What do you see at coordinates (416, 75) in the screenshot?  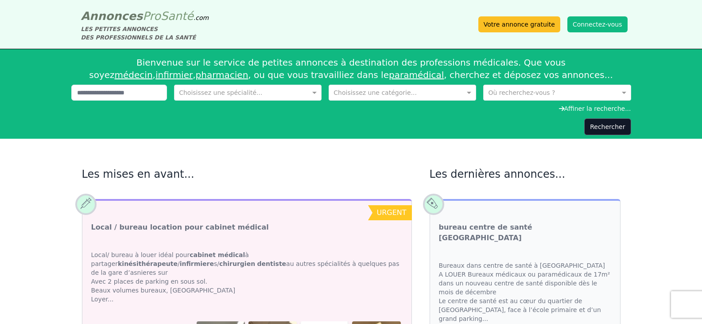 I see `a: paramédical` at bounding box center [416, 75].